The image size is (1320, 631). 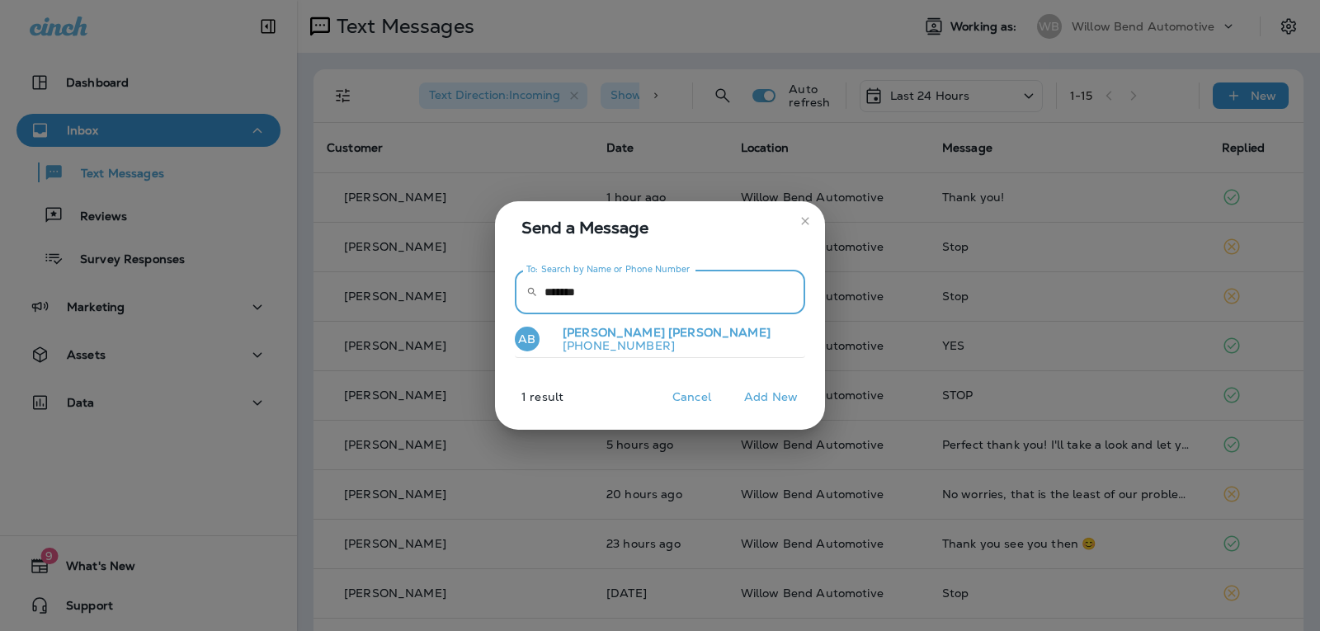 What do you see at coordinates (527, 339) in the screenshot?
I see `div: AB` at bounding box center [527, 339].